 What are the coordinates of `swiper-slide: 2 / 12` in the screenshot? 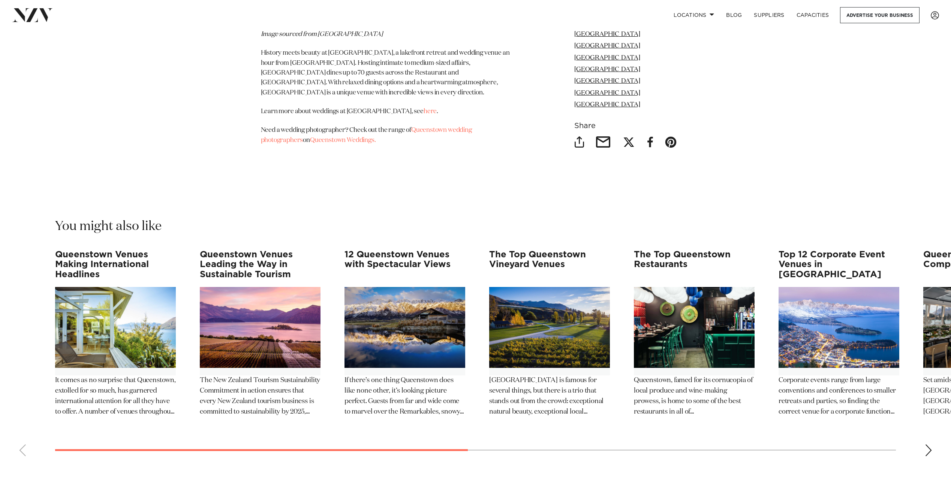 It's located at (260, 338).